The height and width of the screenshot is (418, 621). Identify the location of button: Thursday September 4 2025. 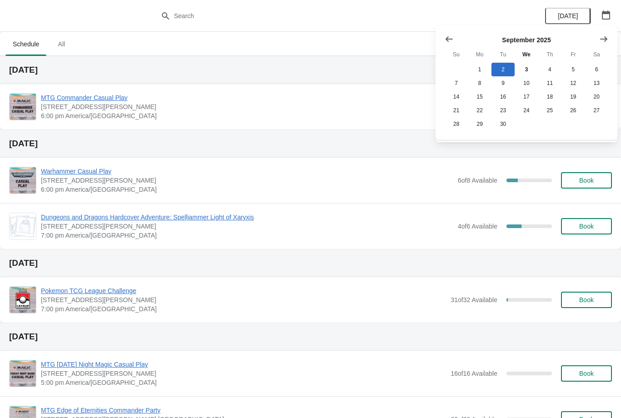
(550, 70).